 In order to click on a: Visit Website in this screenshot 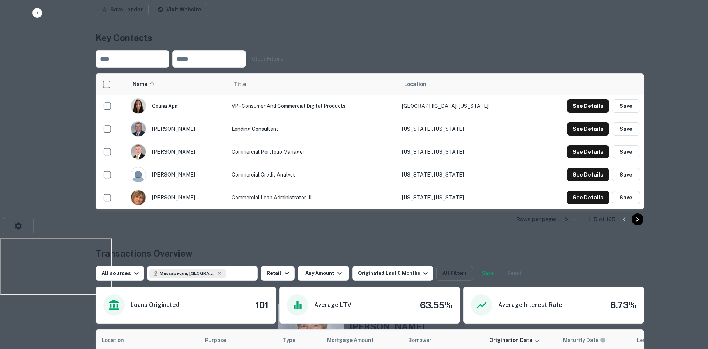, I will do `click(179, 10)`.